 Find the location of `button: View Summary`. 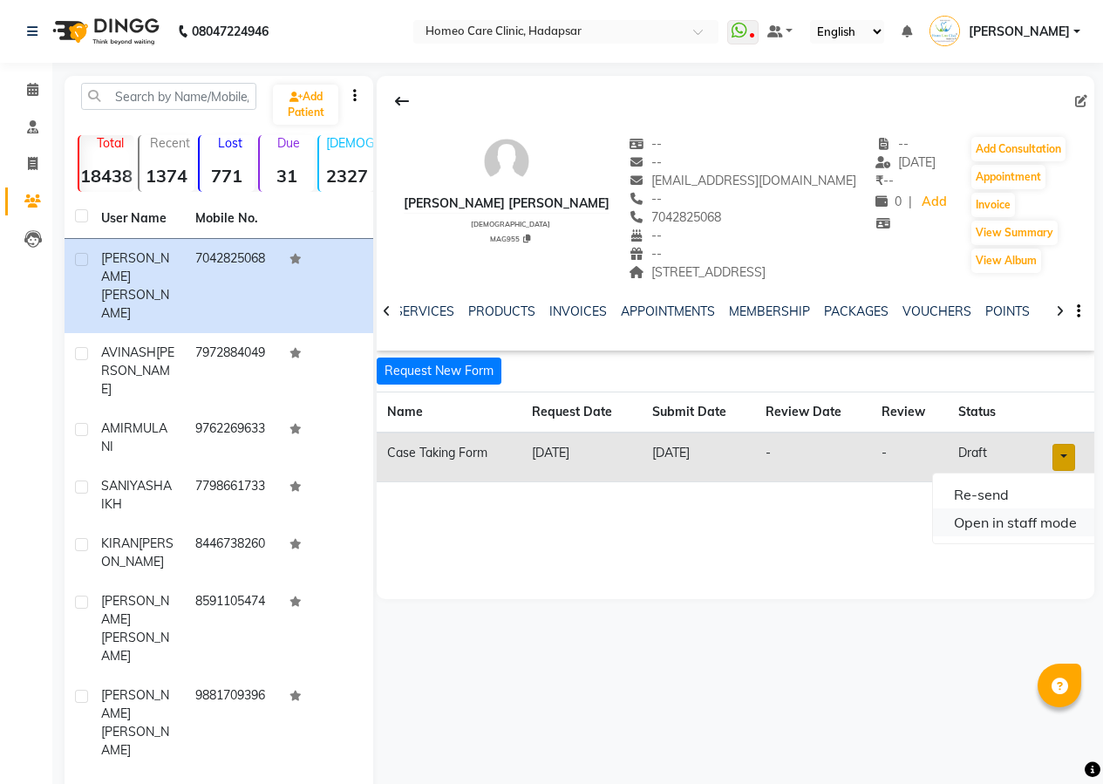

button: View Summary is located at coordinates (1014, 233).